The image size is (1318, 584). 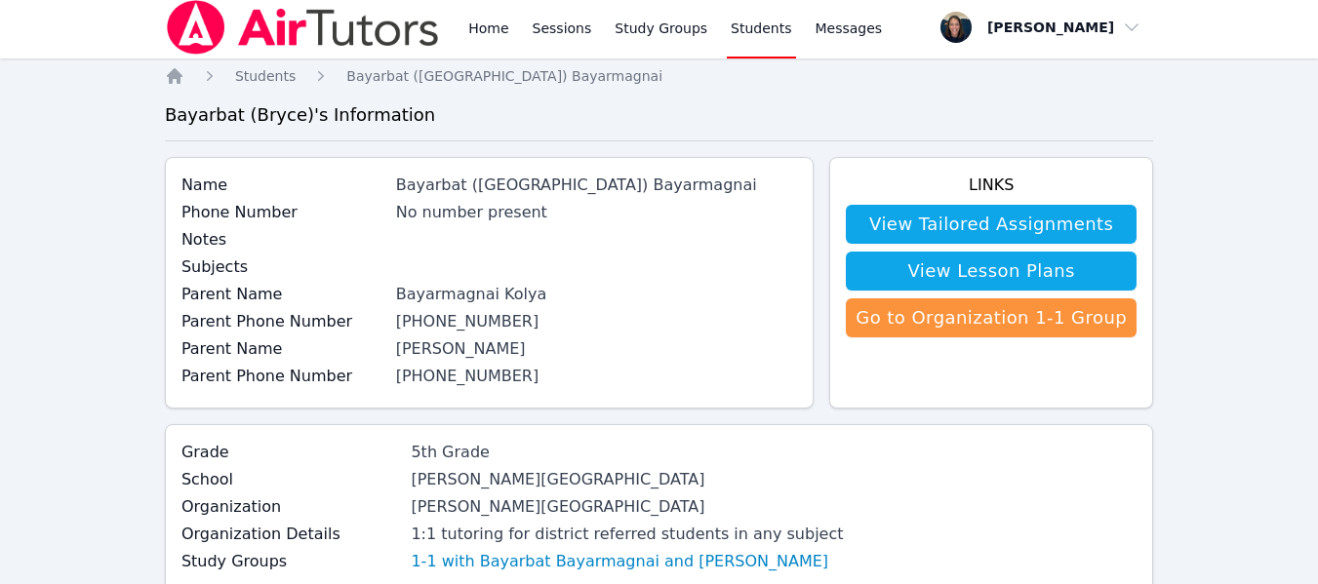 What do you see at coordinates (265, 76) in the screenshot?
I see `span: Students` at bounding box center [265, 76].